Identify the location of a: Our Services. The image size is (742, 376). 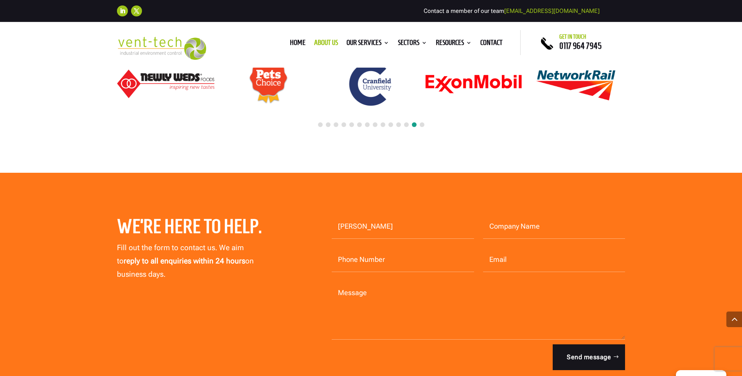
(368, 44).